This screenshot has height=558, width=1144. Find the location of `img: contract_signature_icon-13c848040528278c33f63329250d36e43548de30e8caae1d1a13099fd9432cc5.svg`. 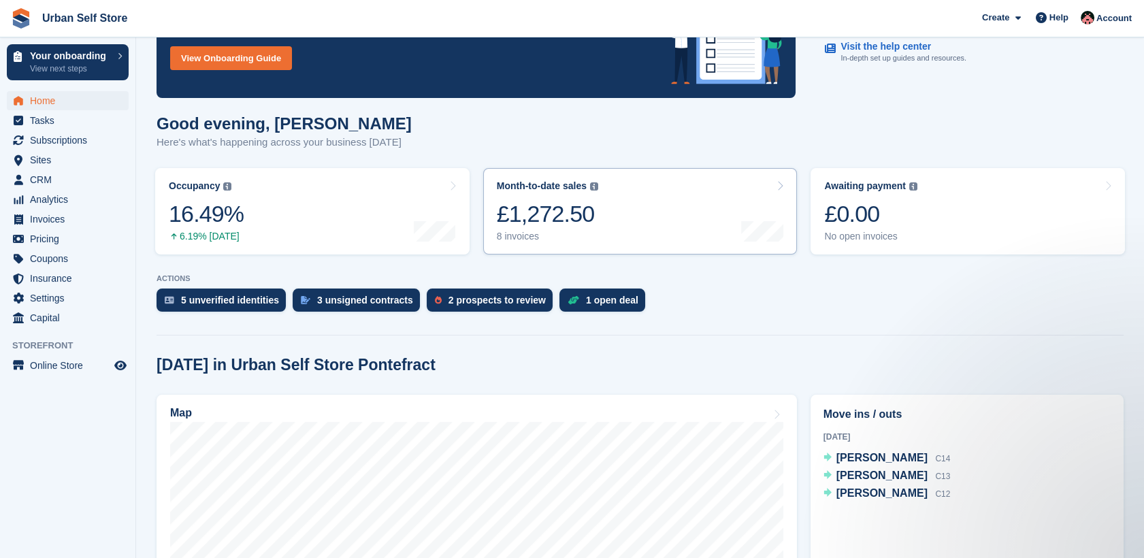

img: contract_signature_icon-13c848040528278c33f63329250d36e43548de30e8caae1d1a13099fd9432cc5.svg is located at coordinates (306, 300).